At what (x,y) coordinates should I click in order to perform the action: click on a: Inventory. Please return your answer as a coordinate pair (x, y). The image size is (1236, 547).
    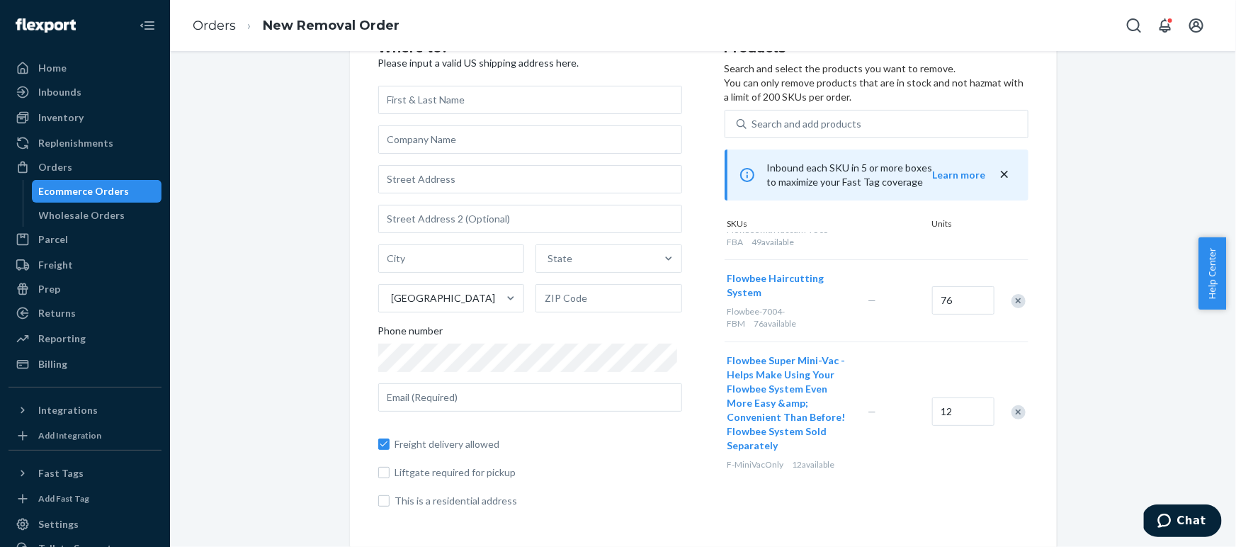
    Looking at the image, I should click on (85, 118).